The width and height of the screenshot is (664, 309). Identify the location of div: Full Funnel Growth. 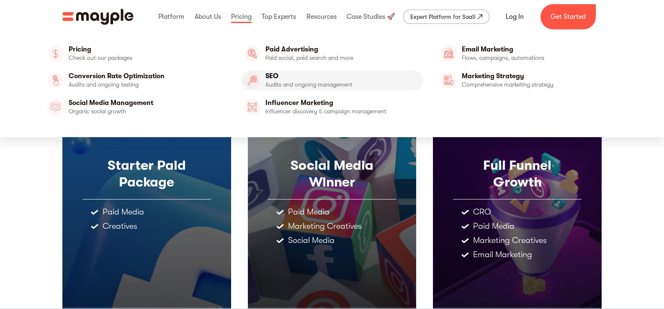
(517, 174).